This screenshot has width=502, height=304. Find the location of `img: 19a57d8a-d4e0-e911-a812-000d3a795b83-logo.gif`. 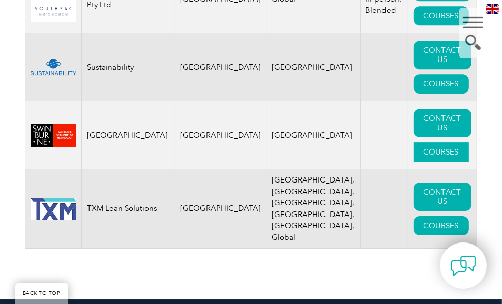

img: 19a57d8a-d4e0-e911-a812-000d3a795b83-logo.gif is located at coordinates (53, 135).